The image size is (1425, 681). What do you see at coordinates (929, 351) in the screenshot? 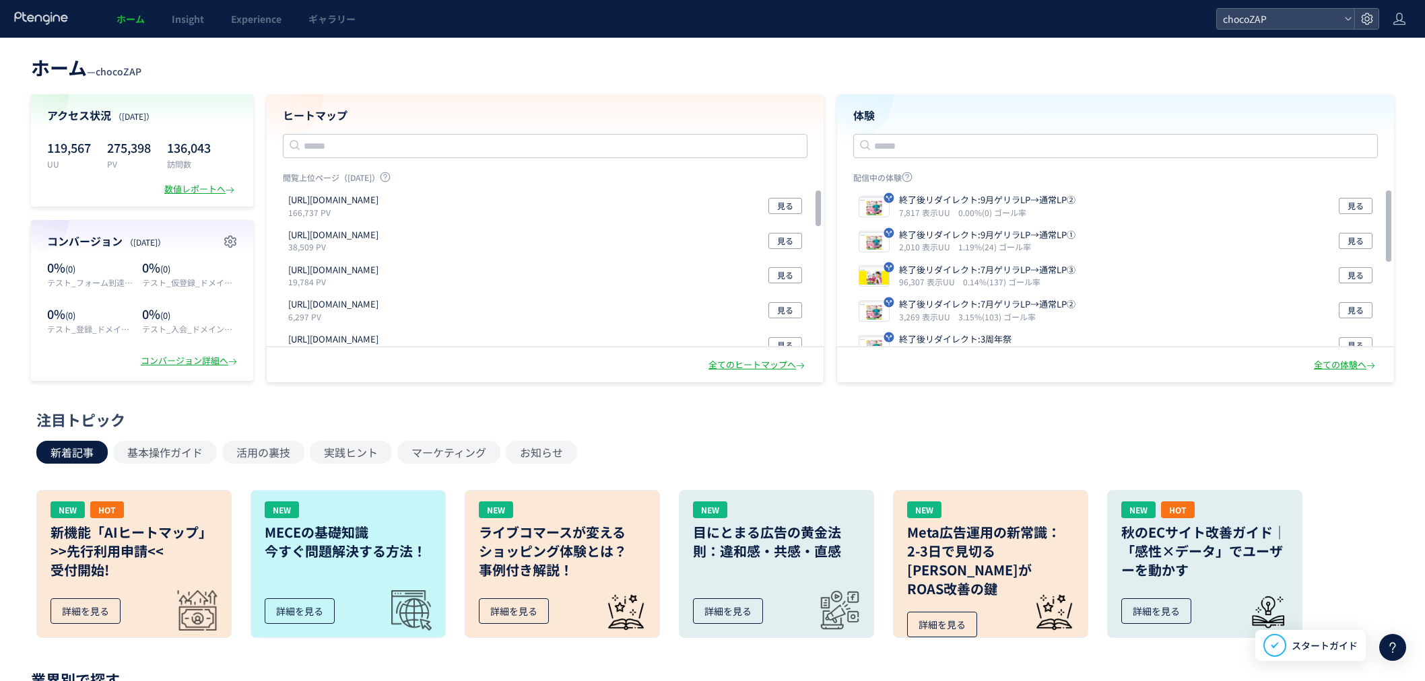
I see `i: 15,590 表示UU` at bounding box center [929, 351].